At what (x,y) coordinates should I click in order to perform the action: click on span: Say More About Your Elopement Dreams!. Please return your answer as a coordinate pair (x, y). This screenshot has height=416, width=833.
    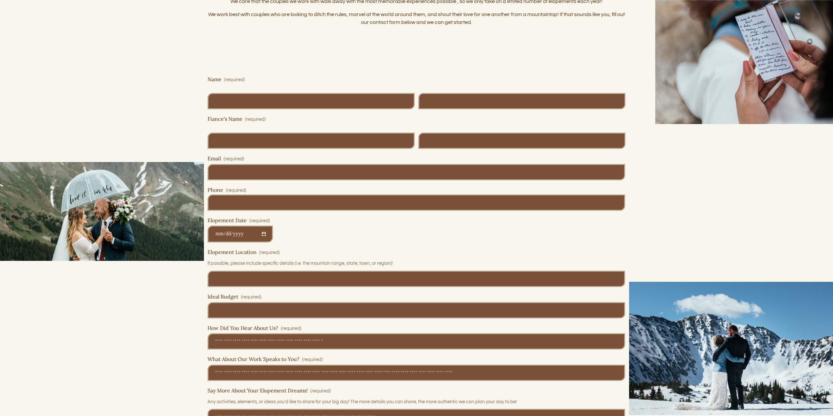
    Looking at the image, I should click on (258, 391).